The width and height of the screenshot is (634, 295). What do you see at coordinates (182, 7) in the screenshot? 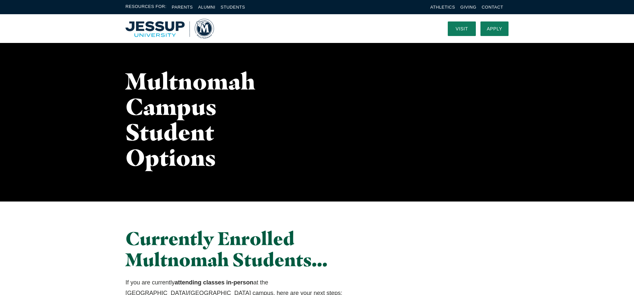
I see `a: Parents` at bounding box center [182, 7].